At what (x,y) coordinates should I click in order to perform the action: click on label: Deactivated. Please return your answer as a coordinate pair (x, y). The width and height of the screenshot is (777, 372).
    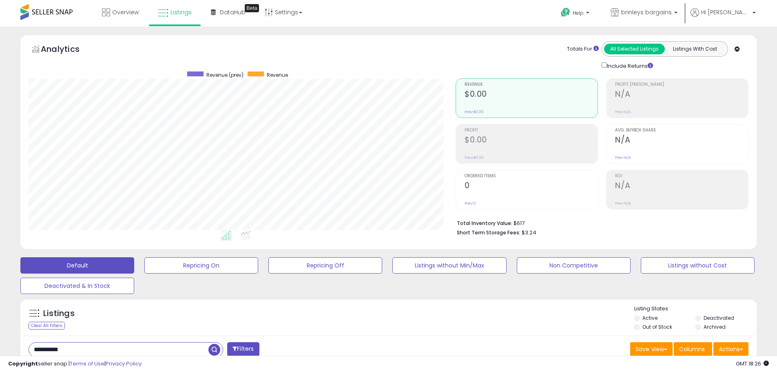
    Looking at the image, I should click on (719, 317).